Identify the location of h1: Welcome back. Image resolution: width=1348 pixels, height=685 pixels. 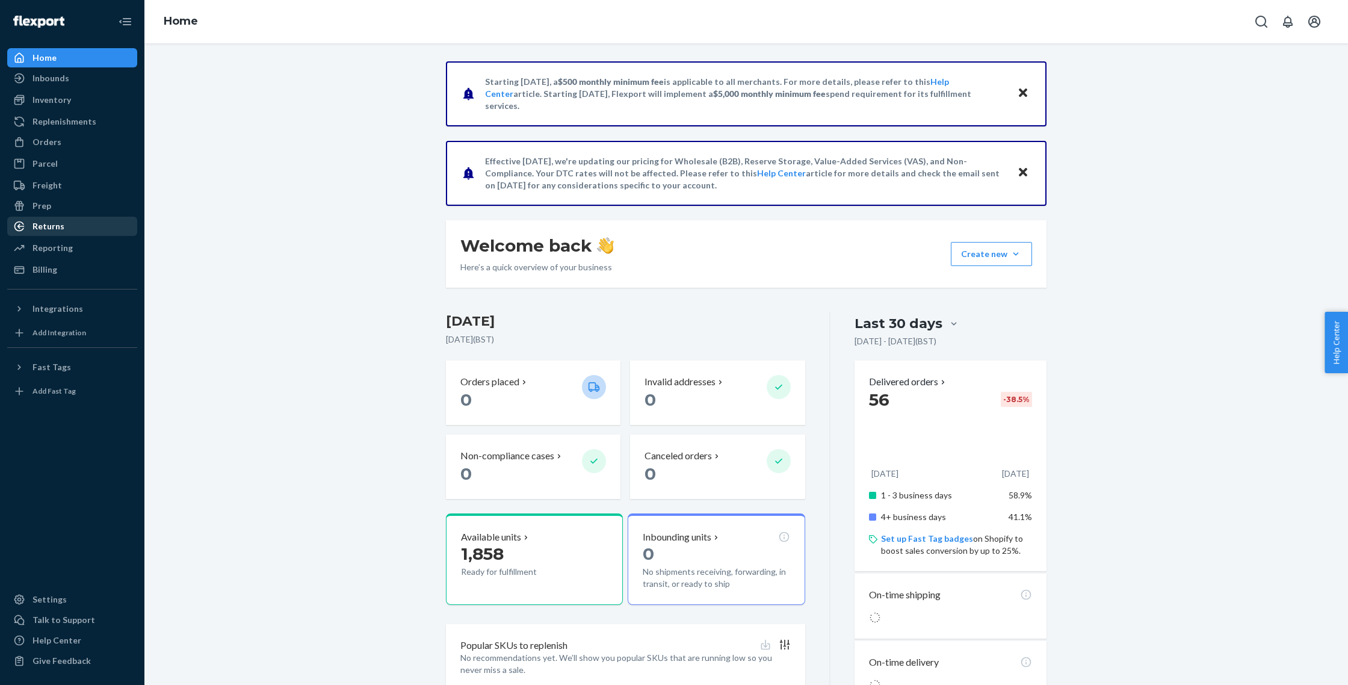
(537, 245).